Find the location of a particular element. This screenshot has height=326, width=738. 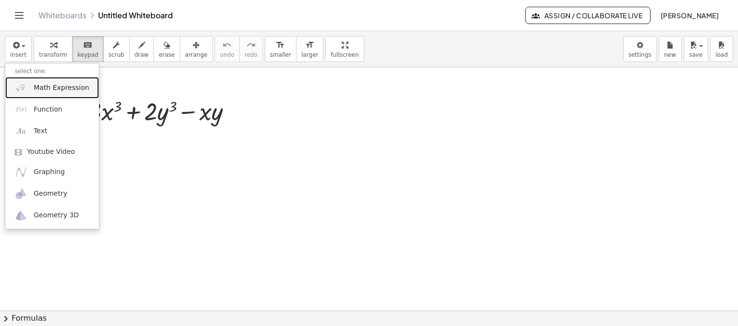

a: Function is located at coordinates (52, 109).